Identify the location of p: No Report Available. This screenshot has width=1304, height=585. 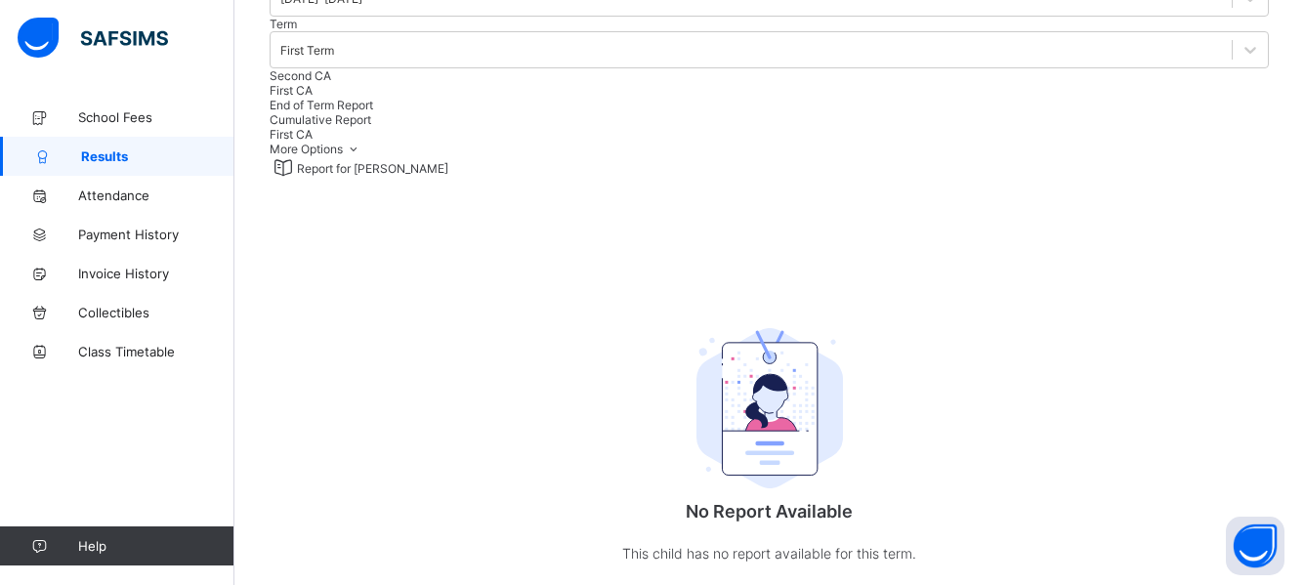
(770, 511).